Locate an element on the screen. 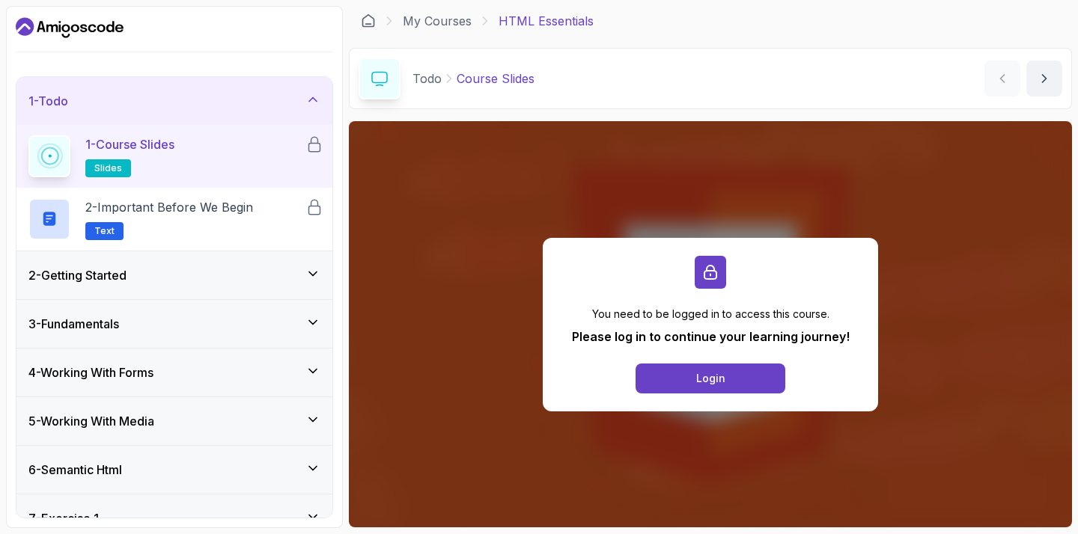  button: 1-Todo is located at coordinates (174, 101).